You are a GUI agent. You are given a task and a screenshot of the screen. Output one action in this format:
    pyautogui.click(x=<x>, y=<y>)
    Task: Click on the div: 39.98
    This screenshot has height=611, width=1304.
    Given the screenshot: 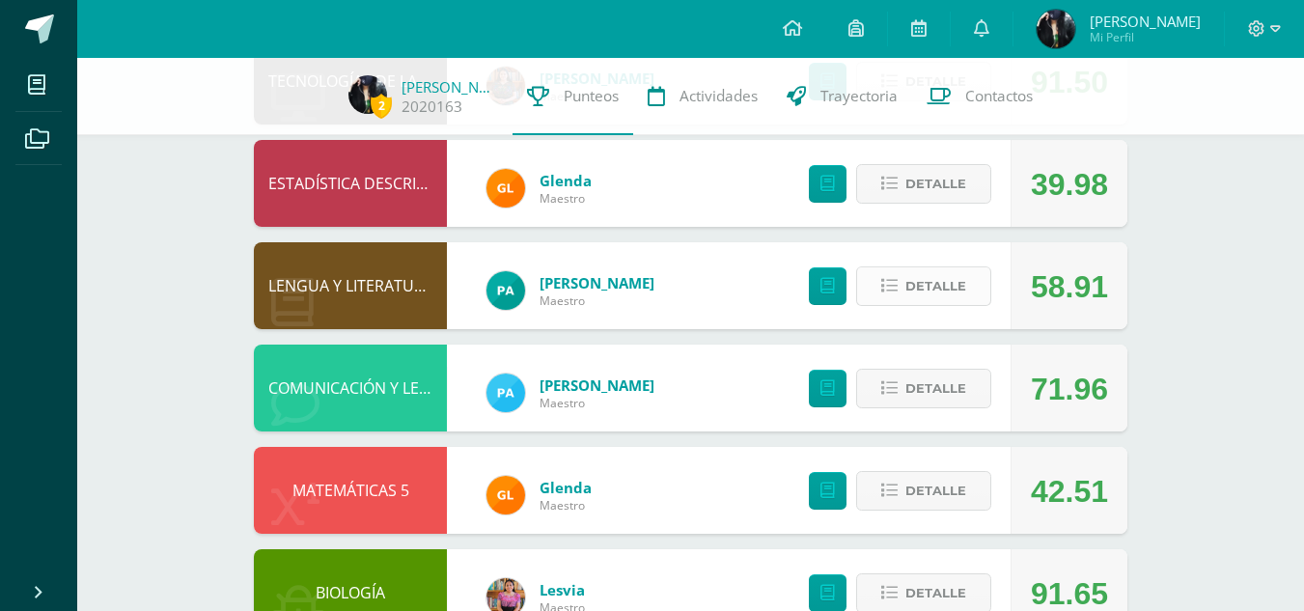 What is the action you would take?
    pyautogui.click(x=1069, y=184)
    